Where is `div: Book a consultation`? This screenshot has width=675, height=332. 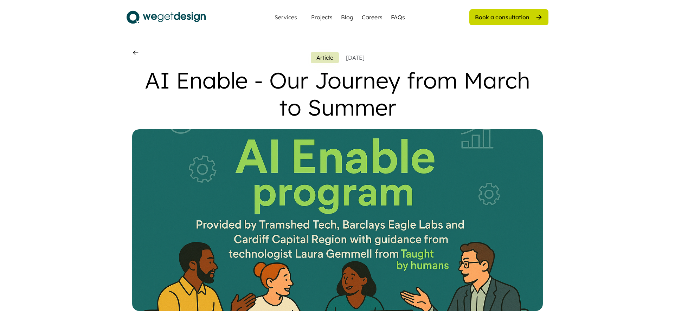 div: Book a consultation is located at coordinates (502, 17).